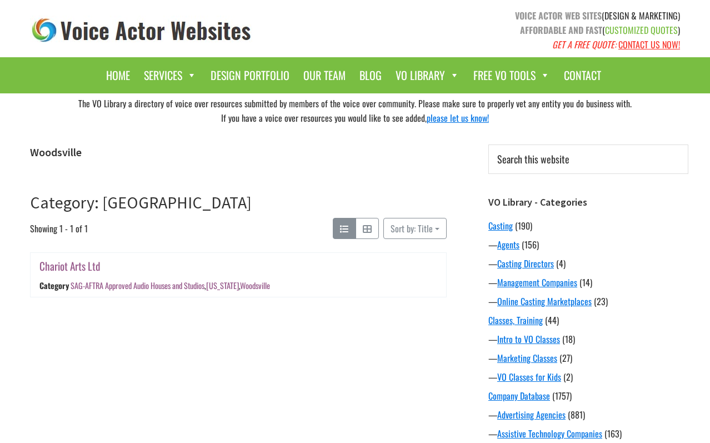  What do you see at coordinates (355, 111) in the screenshot?
I see `div: The VO Library a directory of voice over resources submitted by members of the voice over communi...` at bounding box center [355, 111].